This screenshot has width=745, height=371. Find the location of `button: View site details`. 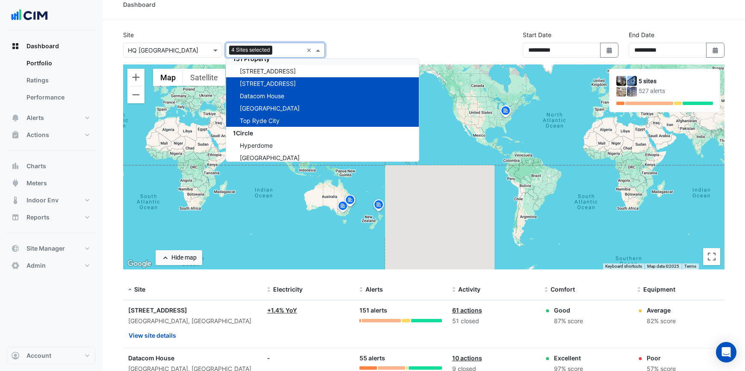

button: View site details is located at coordinates (152, 336).